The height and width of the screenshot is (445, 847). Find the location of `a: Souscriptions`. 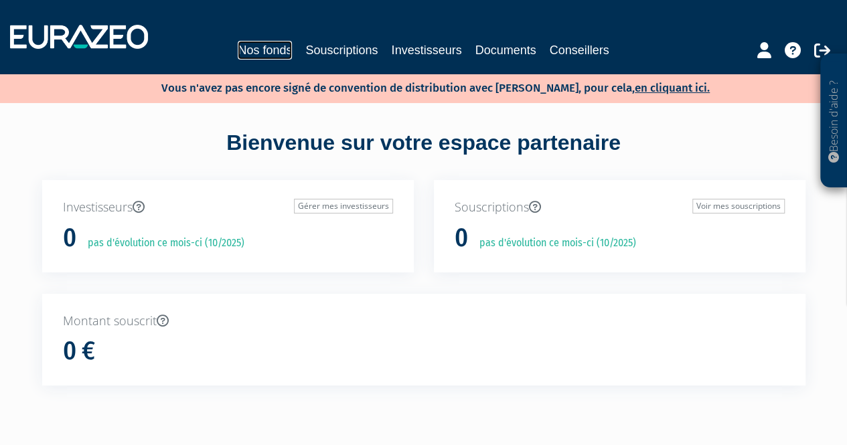

a: Souscriptions is located at coordinates (342, 50).